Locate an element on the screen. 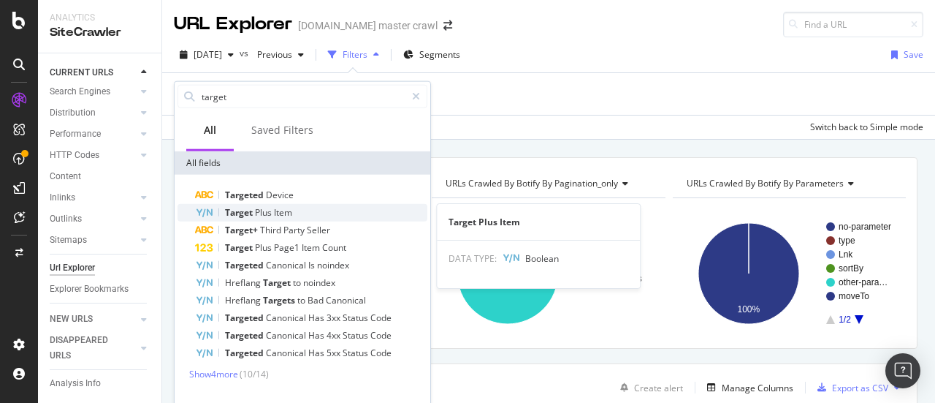 The height and width of the screenshot is (403, 935). text: sortBy is located at coordinates (851, 268).